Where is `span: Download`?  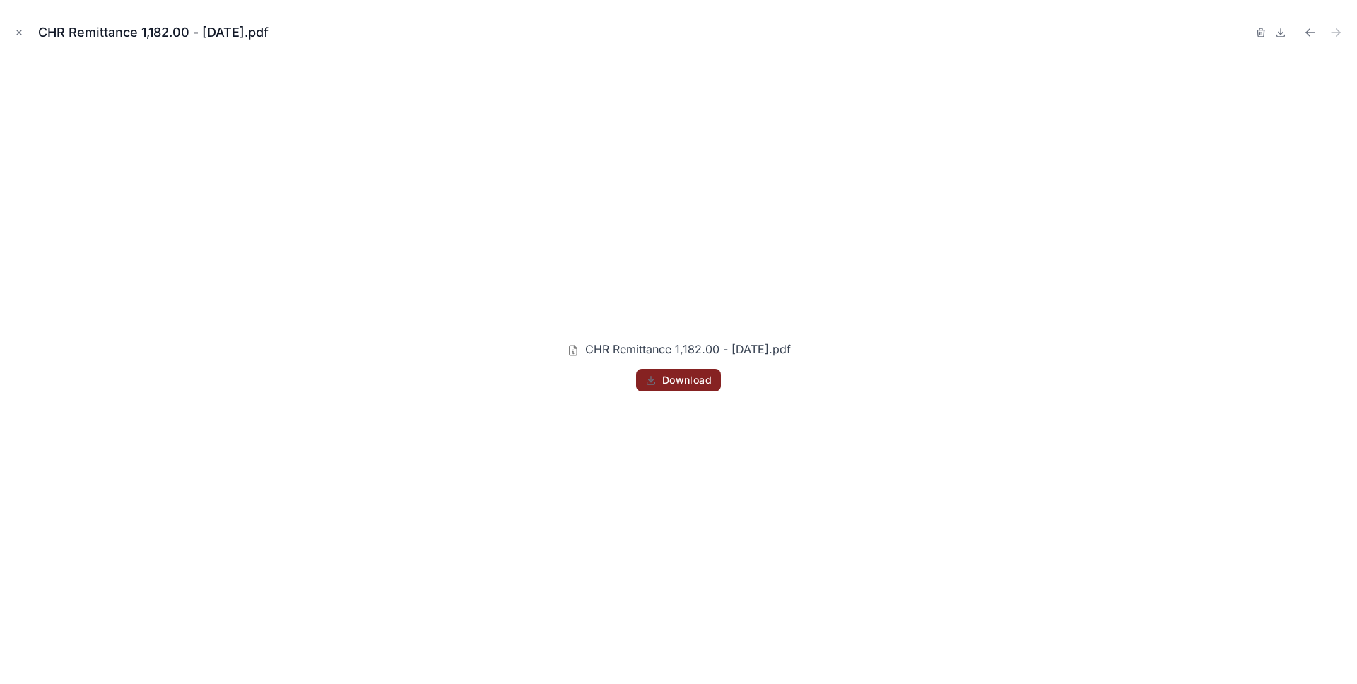
span: Download is located at coordinates (687, 380).